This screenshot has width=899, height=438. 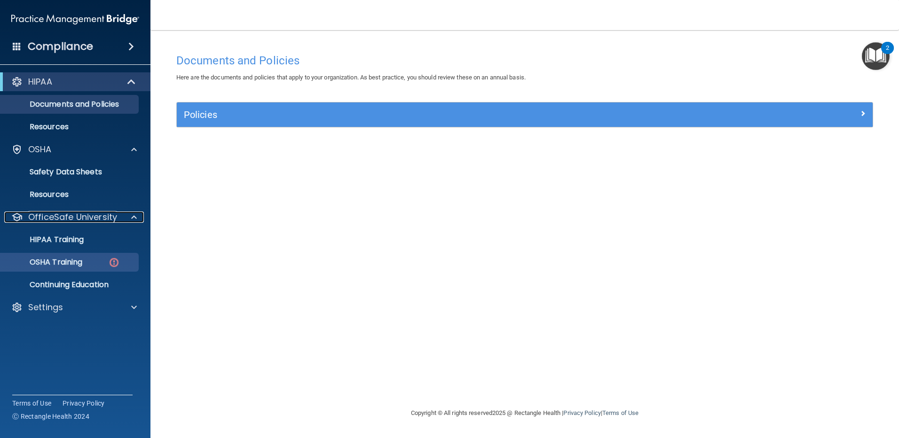 What do you see at coordinates (114, 262) in the screenshot?
I see `img: danger-circle.6113f641.png` at bounding box center [114, 262].